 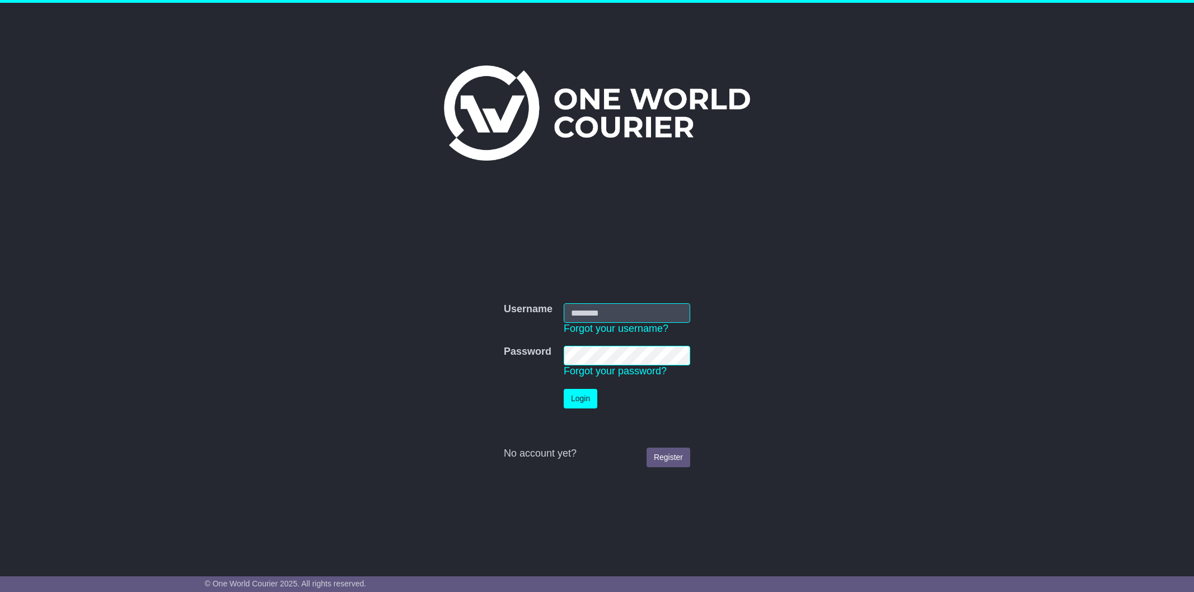 What do you see at coordinates (528, 309) in the screenshot?
I see `label: Username` at bounding box center [528, 309].